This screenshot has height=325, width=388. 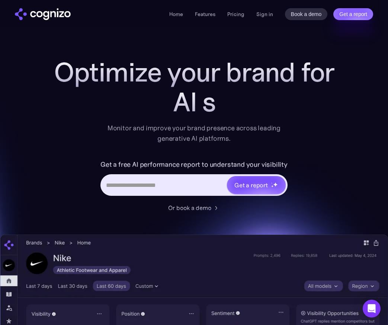 I want to click on a: Features, so click(x=205, y=14).